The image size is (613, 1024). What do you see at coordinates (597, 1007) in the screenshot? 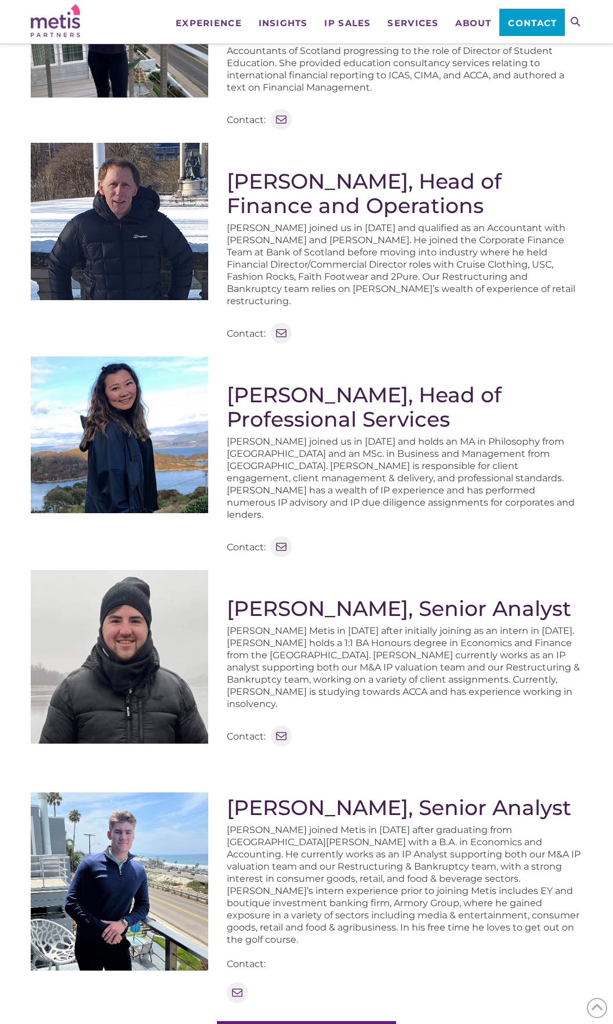
I see `span: Back to Top` at bounding box center [597, 1007].